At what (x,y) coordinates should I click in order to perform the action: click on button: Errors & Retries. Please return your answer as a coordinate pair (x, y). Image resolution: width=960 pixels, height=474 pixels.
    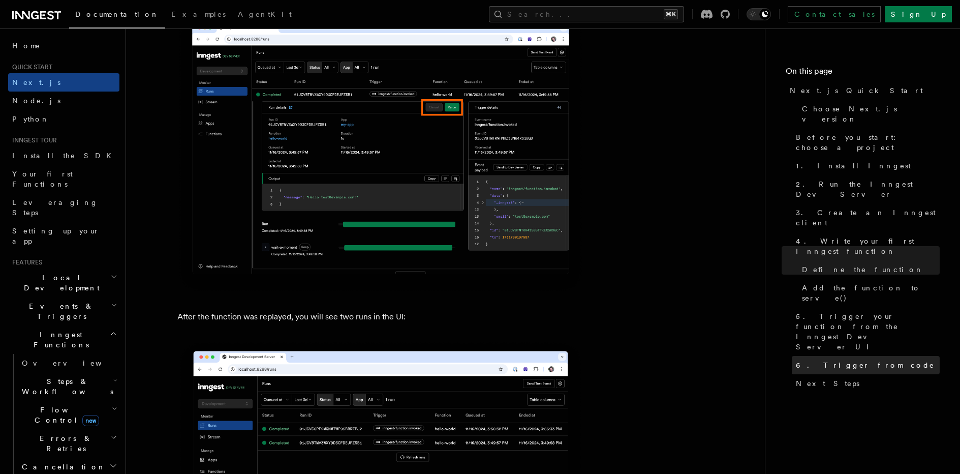
    Looking at the image, I should click on (69, 443).